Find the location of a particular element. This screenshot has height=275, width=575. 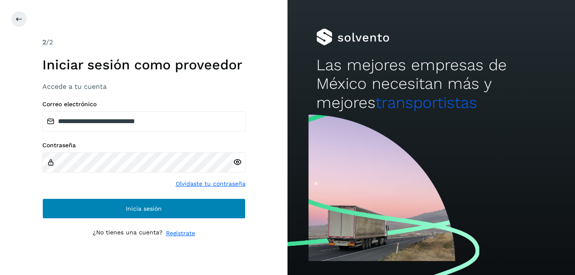

label: Correo electrónico is located at coordinates (144, 104).